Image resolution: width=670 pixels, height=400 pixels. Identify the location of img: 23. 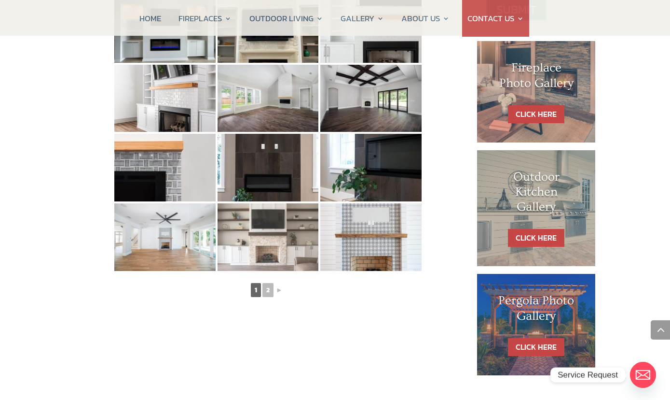
(268, 237).